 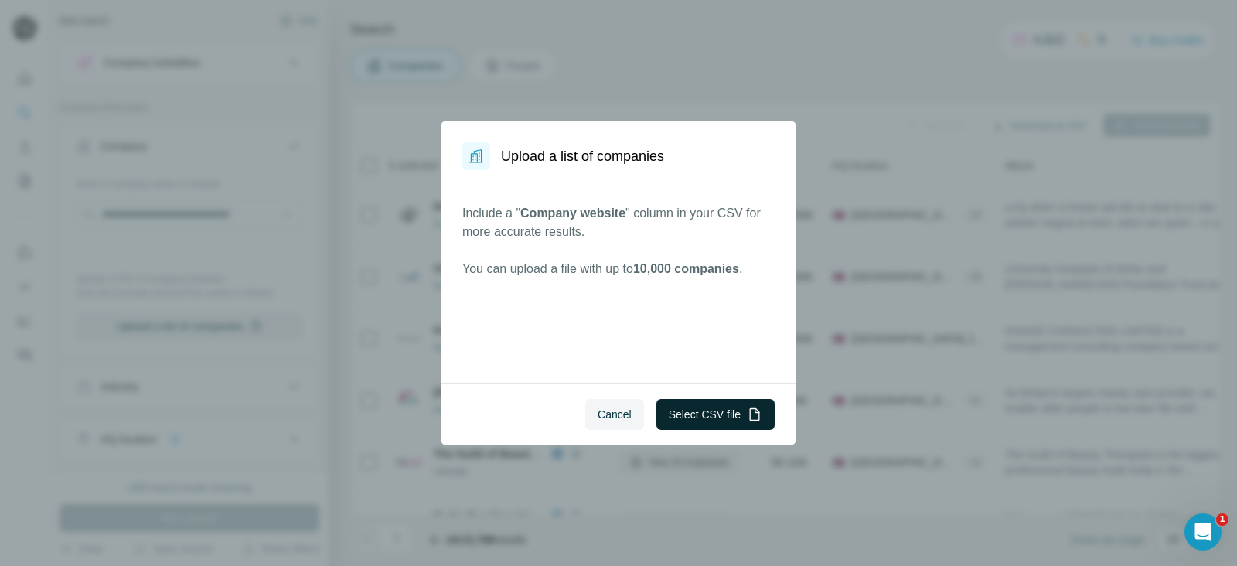 What do you see at coordinates (715, 414) in the screenshot?
I see `button: Select CSV file` at bounding box center [715, 414].